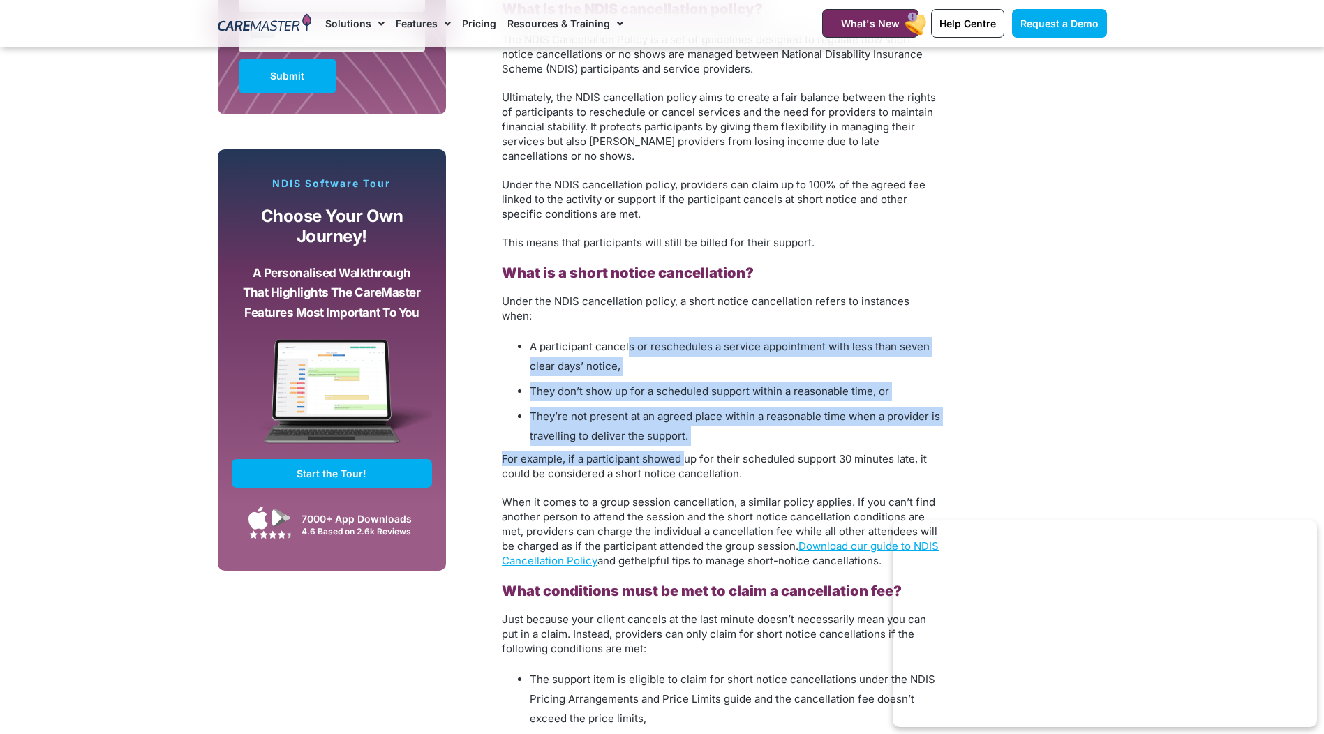 This screenshot has height=734, width=1324. What do you see at coordinates (281, 518) in the screenshot?
I see `img: Google Play App Icon` at bounding box center [281, 518].